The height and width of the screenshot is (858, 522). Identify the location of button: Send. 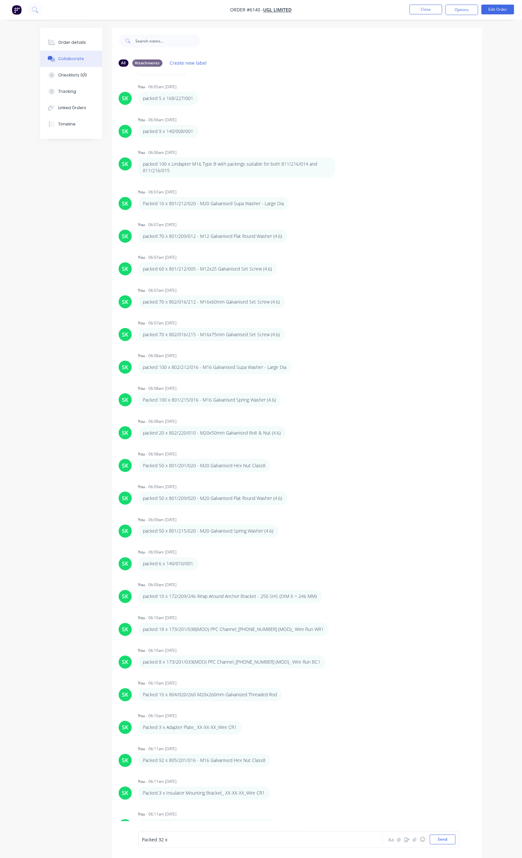
(443, 840).